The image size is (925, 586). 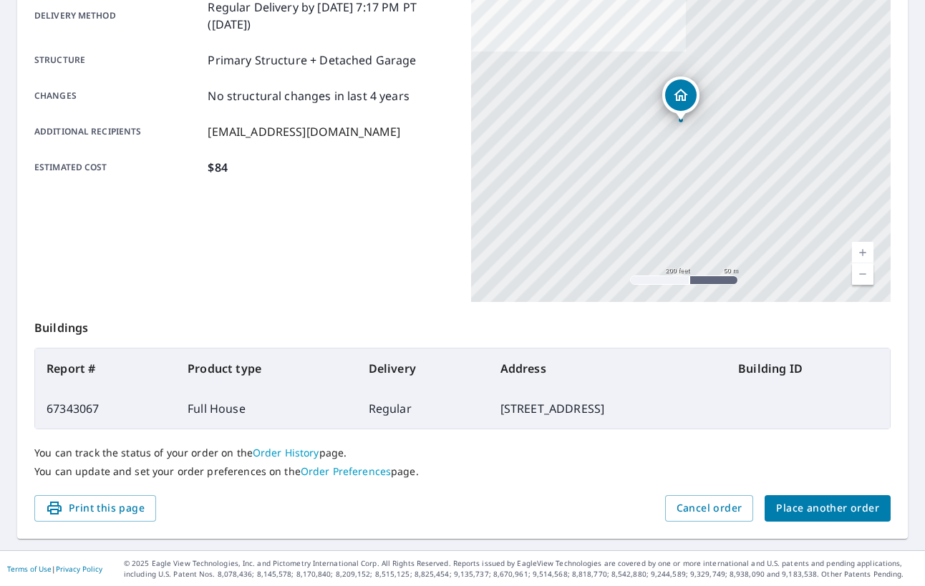 I want to click on p: Primary Structure + Detached Garage, so click(x=311, y=60).